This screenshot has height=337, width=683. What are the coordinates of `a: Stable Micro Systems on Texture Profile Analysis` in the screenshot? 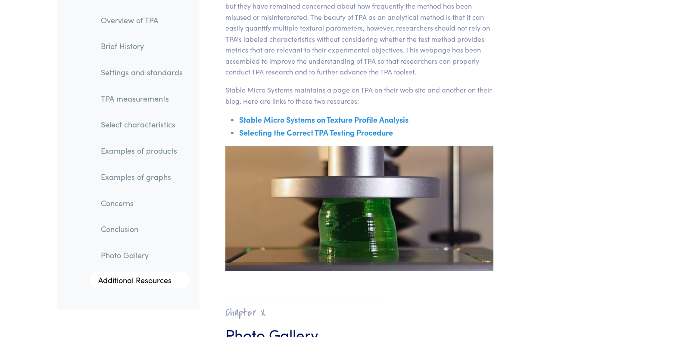 It's located at (324, 119).